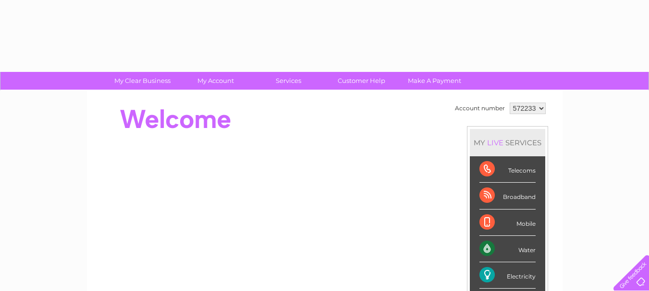  What do you see at coordinates (507, 143) in the screenshot?
I see `div: MY SERVICES` at bounding box center [507, 143].